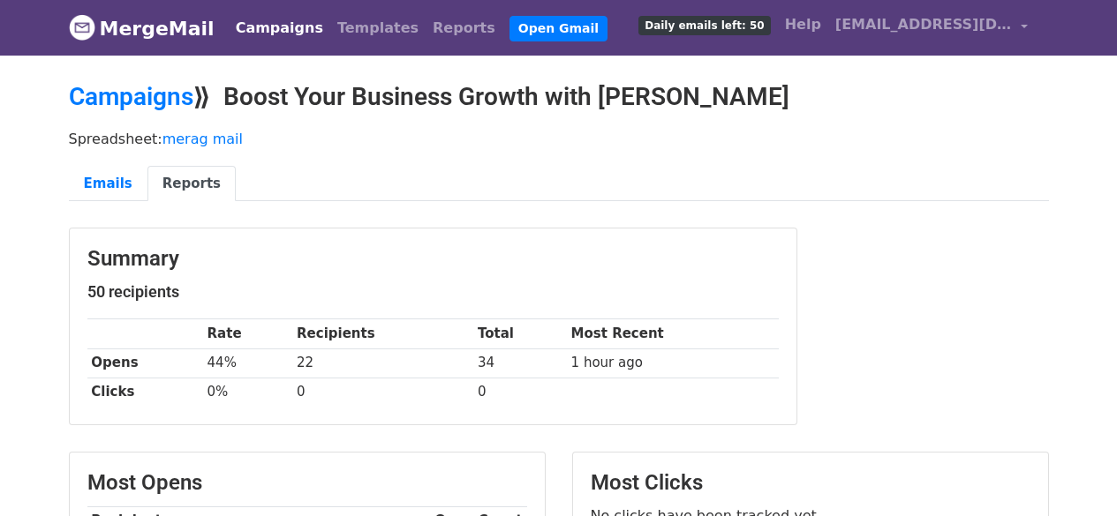  I want to click on td: 34, so click(520, 363).